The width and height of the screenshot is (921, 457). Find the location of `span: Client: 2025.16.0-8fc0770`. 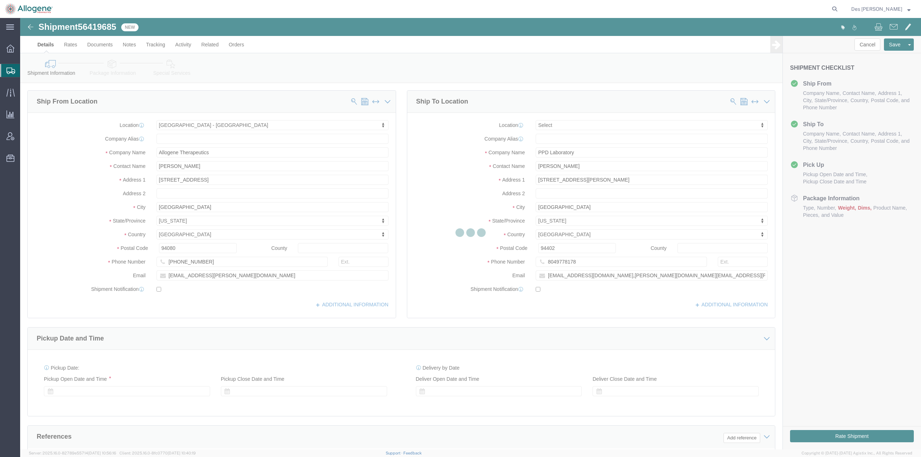

span: Client: 2025.16.0-8fc0770 is located at coordinates (158, 453).